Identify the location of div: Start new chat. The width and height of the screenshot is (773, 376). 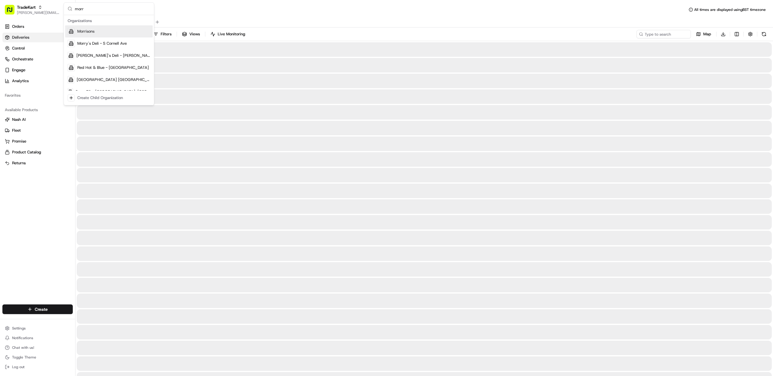
(63, 61).